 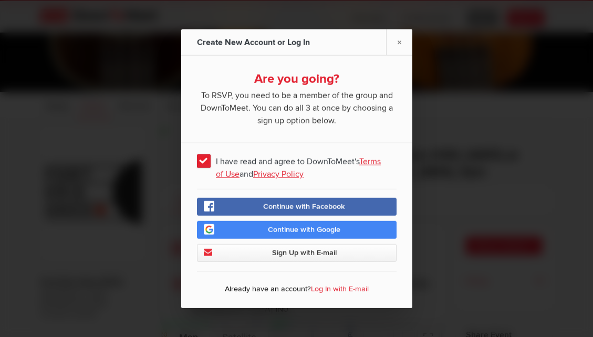 What do you see at coordinates (297, 207) in the screenshot?
I see `a: Continue with Facebook` at bounding box center [297, 207].